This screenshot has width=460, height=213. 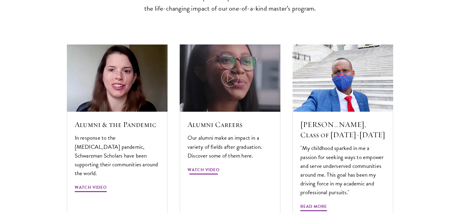 What do you see at coordinates (314, 207) in the screenshot?
I see `span: Read More` at bounding box center [314, 207].